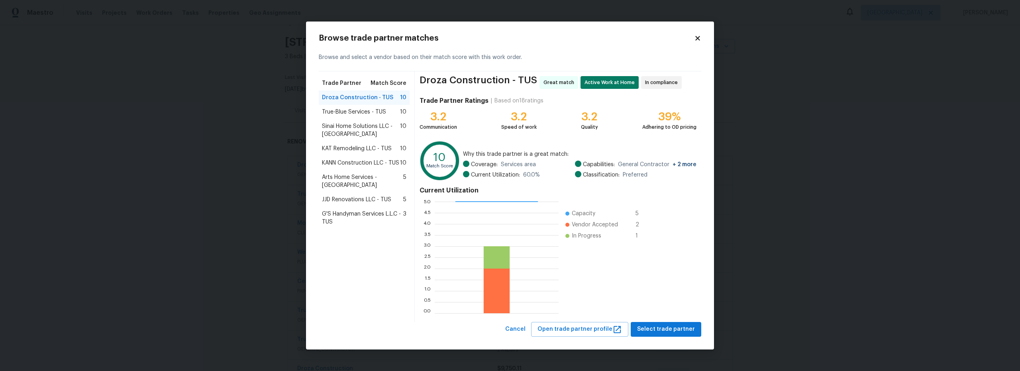 The image size is (1020, 371). I want to click on text: 0.5, so click(427, 302).